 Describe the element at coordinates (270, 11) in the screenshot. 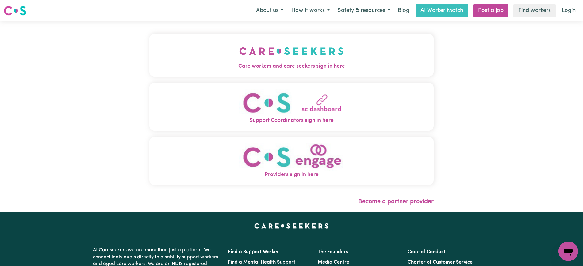

I see `button: About us` at that location.